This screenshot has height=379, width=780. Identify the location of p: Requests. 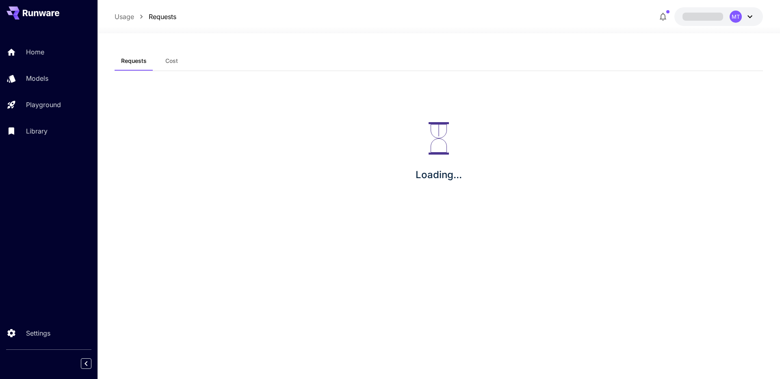
(162, 17).